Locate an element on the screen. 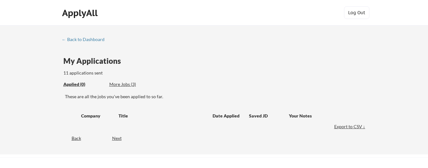  div: Applied (0) is located at coordinates (84, 84).